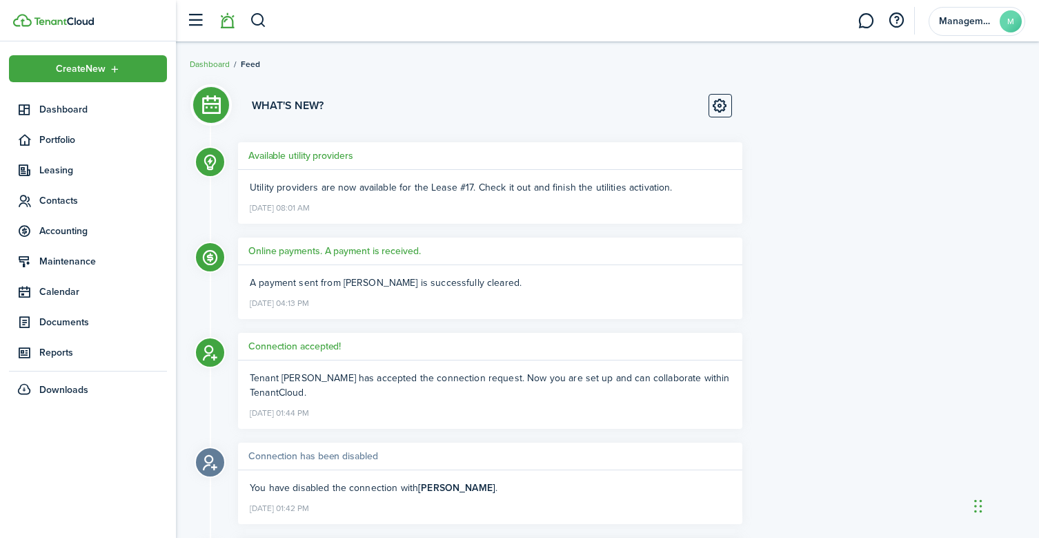 The width and height of the screenshot is (1039, 538). I want to click on div: Drag, so click(979, 506).